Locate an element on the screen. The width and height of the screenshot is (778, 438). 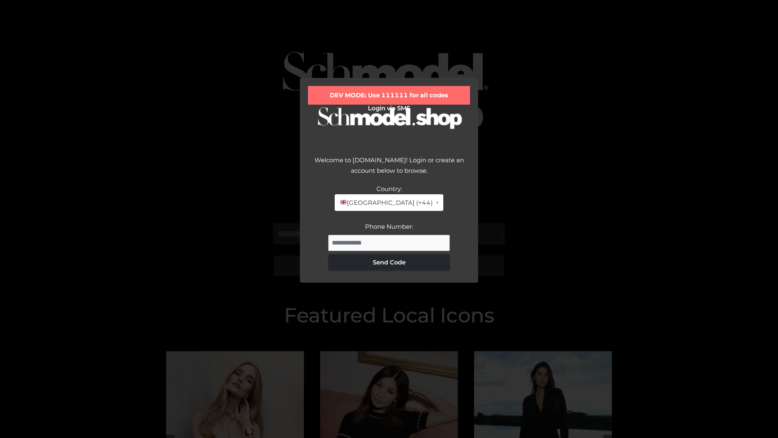
label: Phone Number: is located at coordinates (389, 226).